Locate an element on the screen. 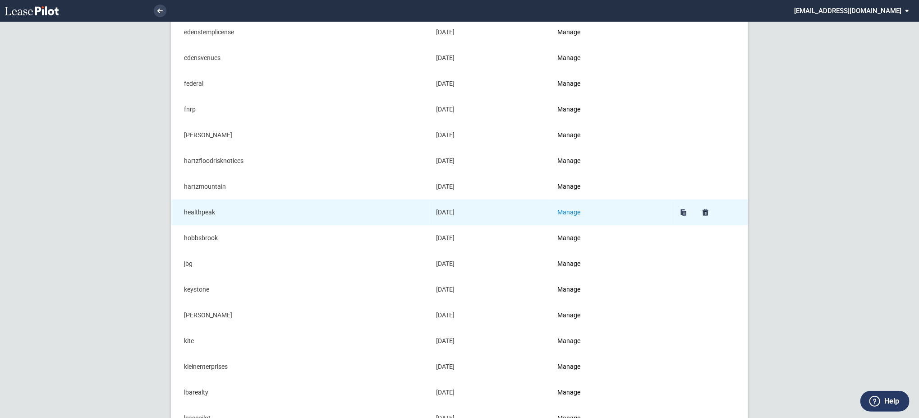 Image resolution: width=919 pixels, height=418 pixels. td: lbarealty is located at coordinates (301, 392).